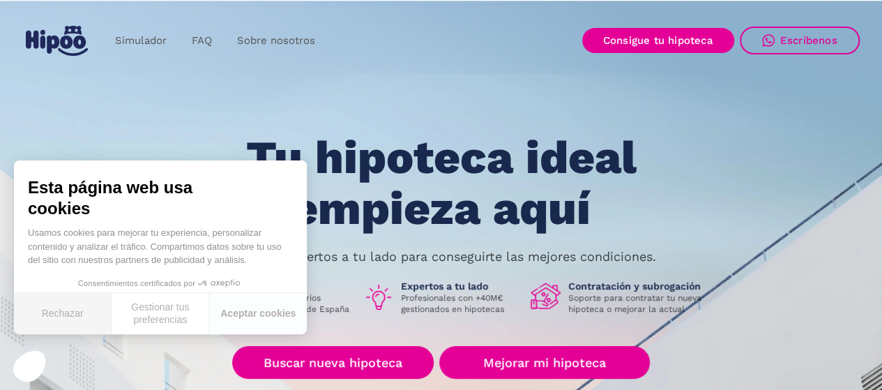  I want to click on a: Escríbenos, so click(800, 40).